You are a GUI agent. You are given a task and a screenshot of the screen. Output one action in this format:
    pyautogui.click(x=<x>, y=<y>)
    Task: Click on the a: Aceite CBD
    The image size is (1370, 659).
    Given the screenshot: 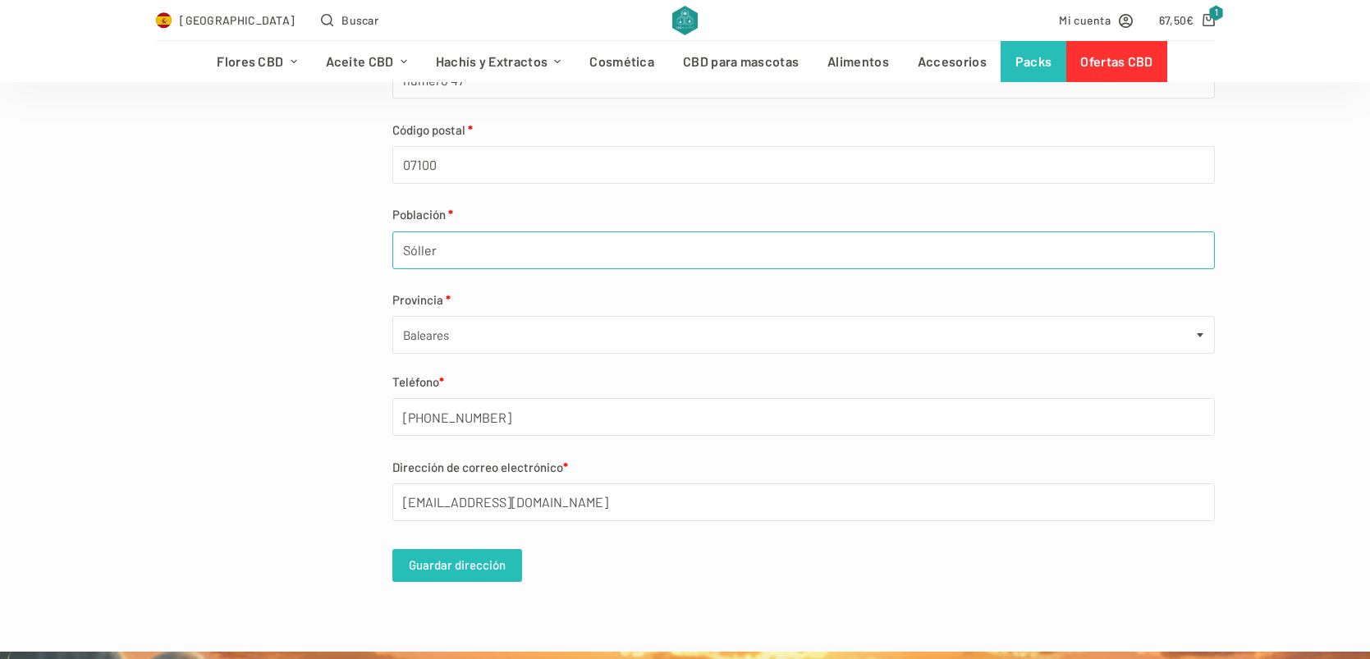 What is the action you would take?
    pyautogui.click(x=366, y=62)
    